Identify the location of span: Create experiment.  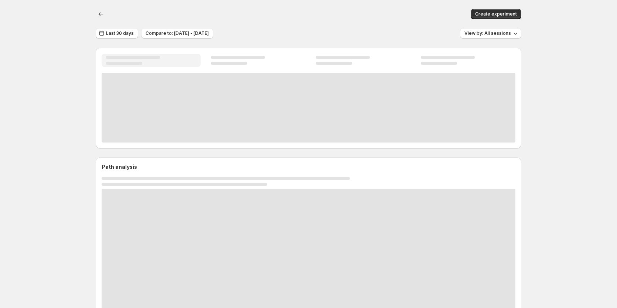
(496, 14).